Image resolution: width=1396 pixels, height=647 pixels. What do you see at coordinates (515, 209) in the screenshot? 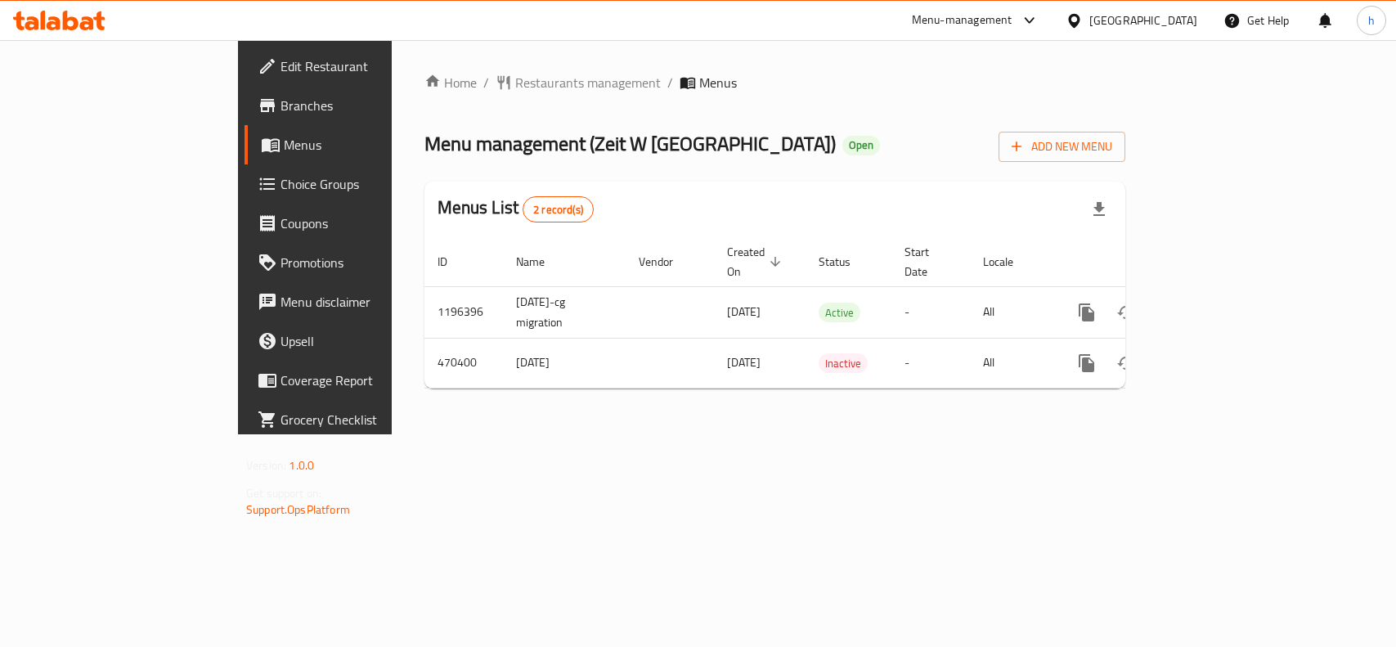
I see `h2: Menus List` at bounding box center [515, 209].